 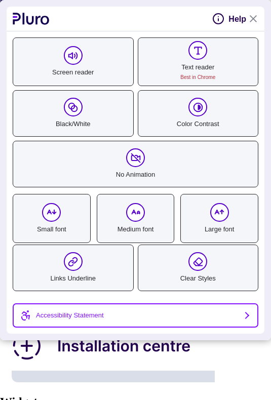 What do you see at coordinates (198, 124) in the screenshot?
I see `span: Color Contrast` at bounding box center [198, 124].